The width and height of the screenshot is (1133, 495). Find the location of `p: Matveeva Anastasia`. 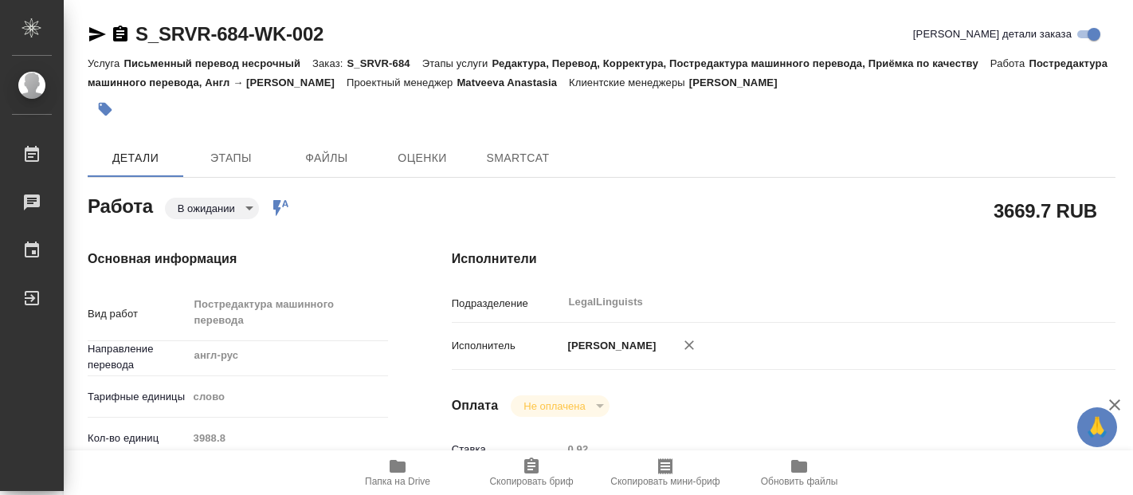

p: Matveeva Anastasia is located at coordinates (512, 82).